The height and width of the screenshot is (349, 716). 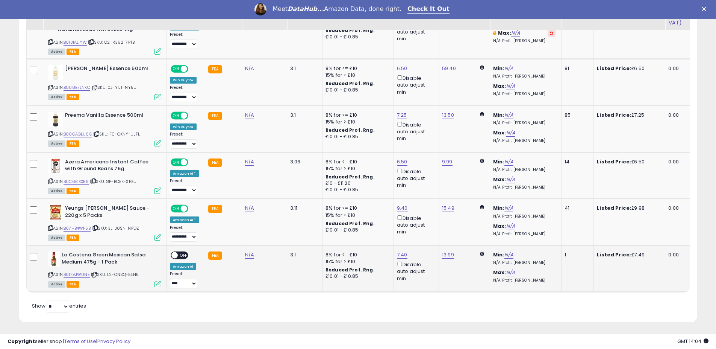 What do you see at coordinates (402, 115) in the screenshot?
I see `a: 7.25` at bounding box center [402, 115].